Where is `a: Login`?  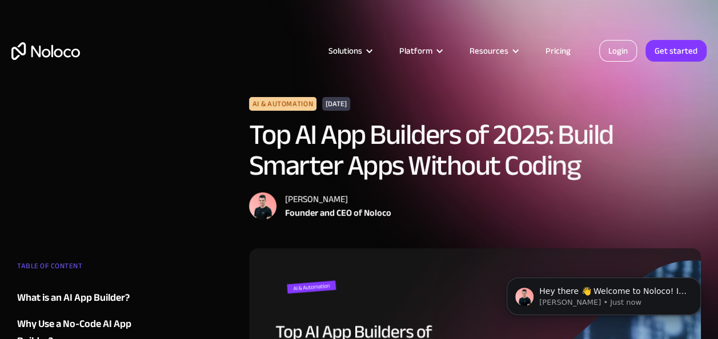 a: Login is located at coordinates (618, 51).